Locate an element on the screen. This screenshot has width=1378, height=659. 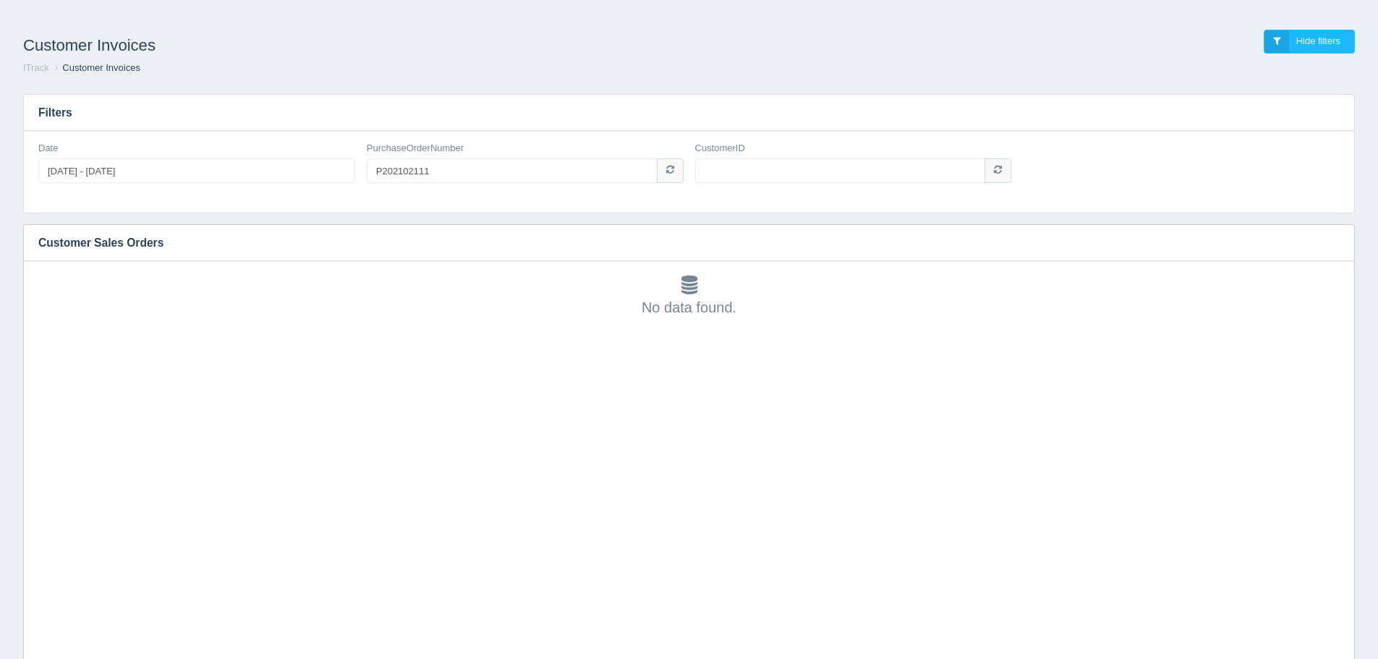
a: ITrack is located at coordinates (36, 67).